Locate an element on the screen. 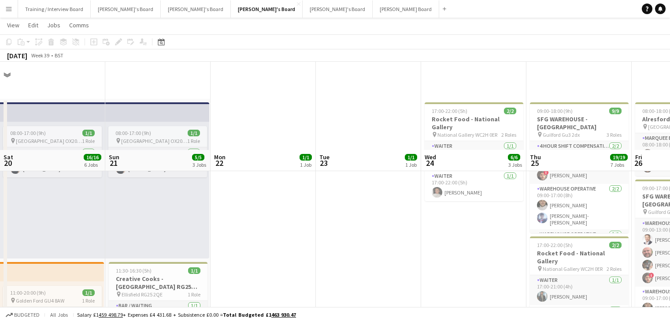  tcxspan: Call 459 498.79 via 3CX is located at coordinates (111, 314).